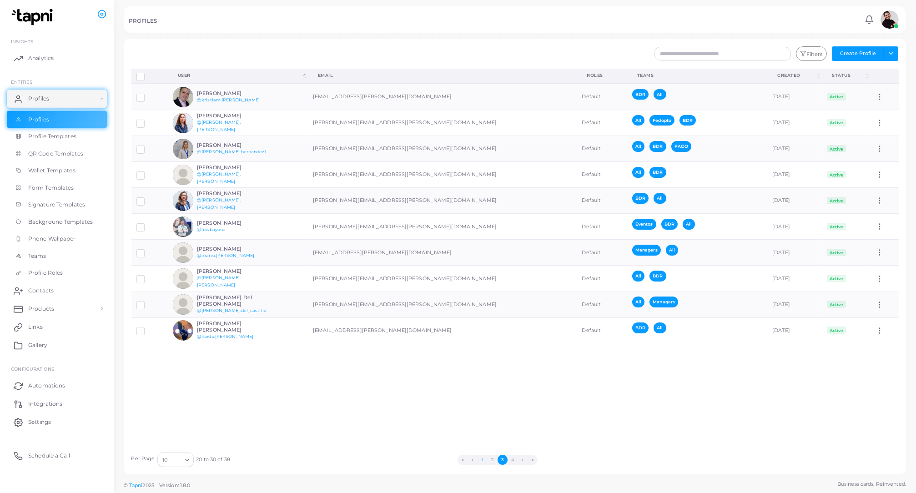  I want to click on input: Search for option, so click(175, 460).